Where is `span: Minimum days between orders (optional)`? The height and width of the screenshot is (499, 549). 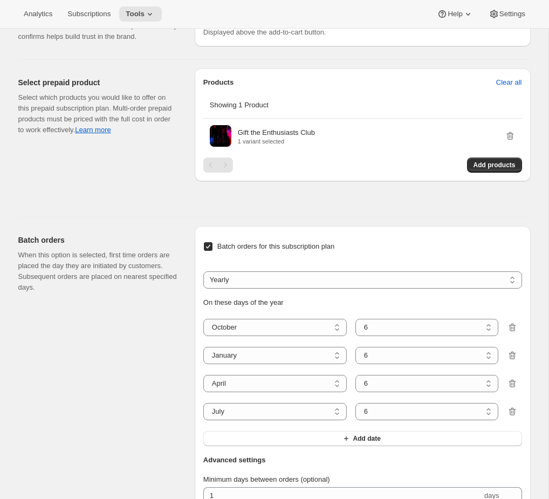 span: Minimum days between orders (optional) is located at coordinates (267, 479).